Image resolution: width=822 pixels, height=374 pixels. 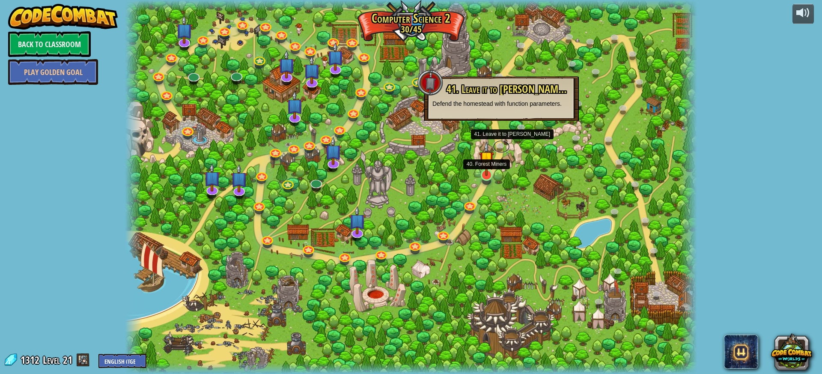 What do you see at coordinates (49, 44) in the screenshot?
I see `a: Back to Classroom` at bounding box center [49, 44].